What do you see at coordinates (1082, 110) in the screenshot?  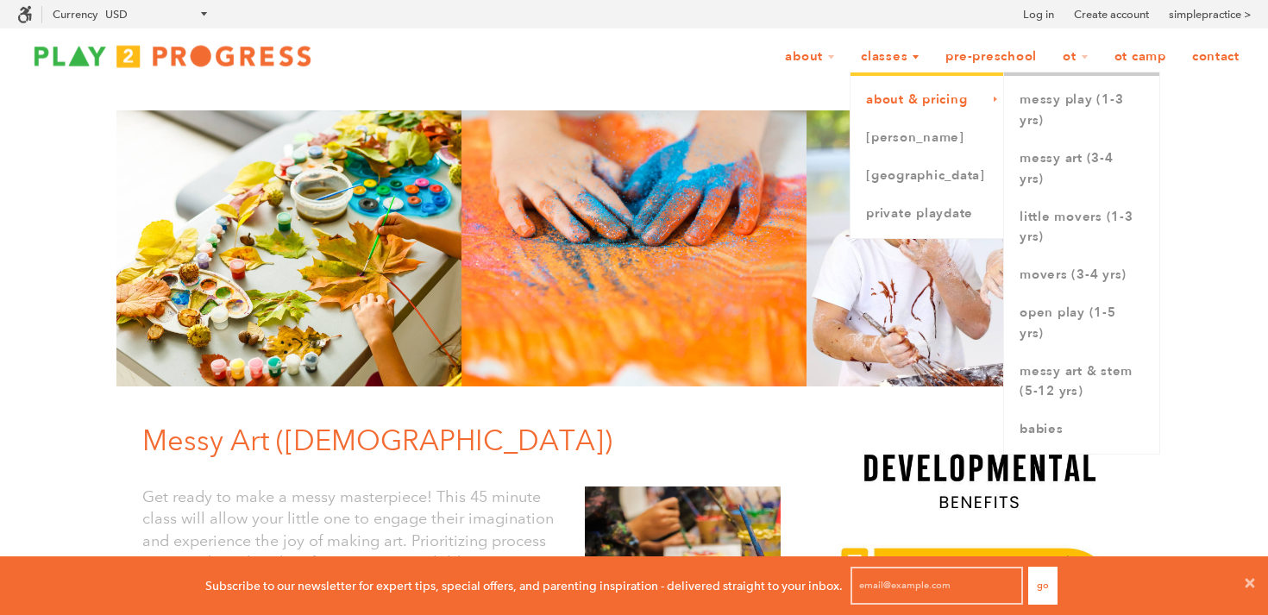 I see `a: Messy Play (1-3 yrs)` at bounding box center [1082, 110].